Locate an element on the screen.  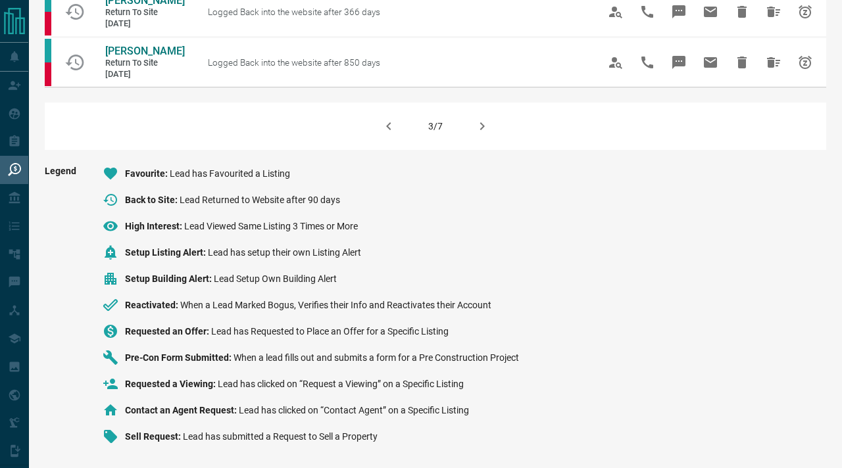
span: When a Lead Marked Bogus, Verifies their Info and Reactivates their Account is located at coordinates (336, 305).